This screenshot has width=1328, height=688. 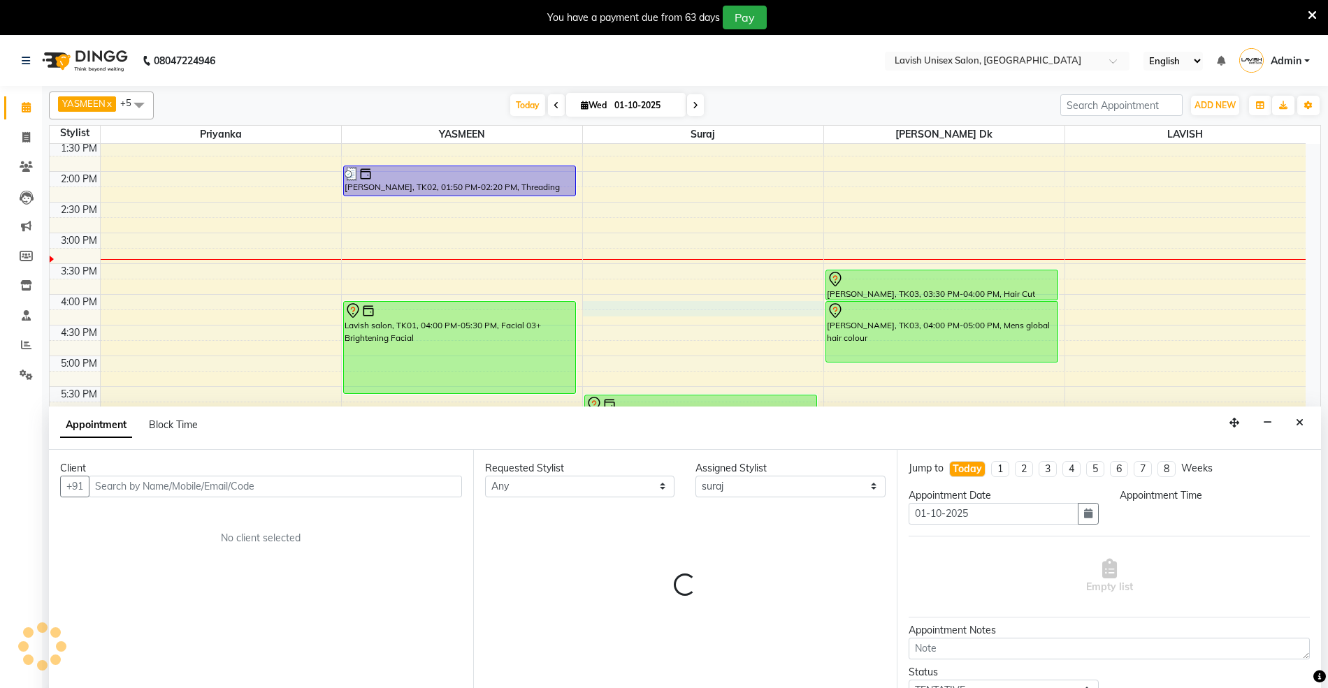 I want to click on div: No client selected, so click(x=261, y=538).